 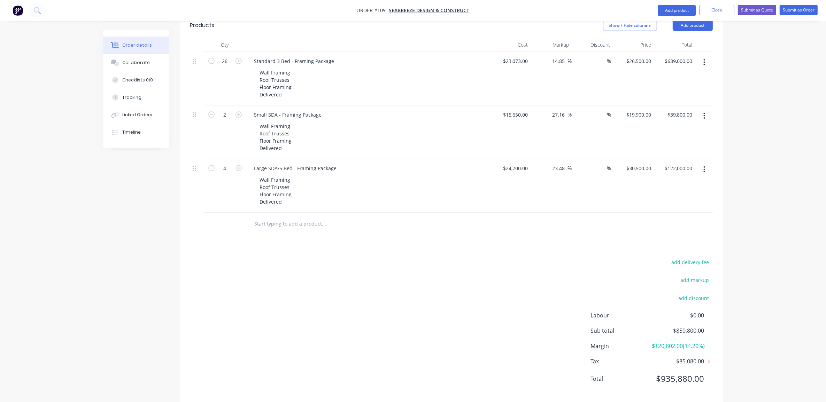 What do you see at coordinates (592, 45) in the screenshot?
I see `div: Discount` at bounding box center [592, 45].